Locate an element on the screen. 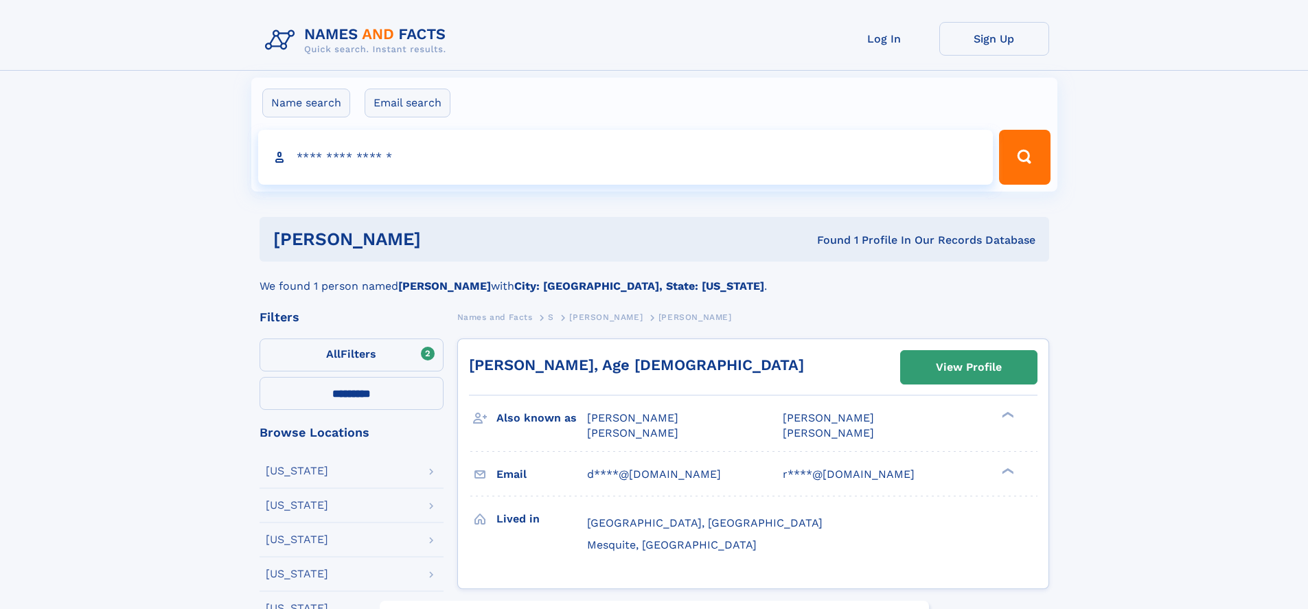 The width and height of the screenshot is (1308, 609). a: Log In is located at coordinates (885, 38).